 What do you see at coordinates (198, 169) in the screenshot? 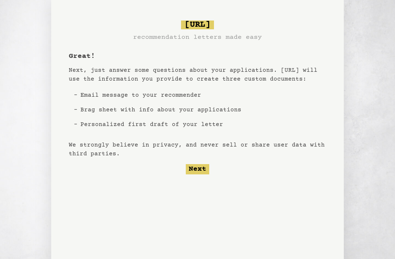
I see `button: Next` at bounding box center [198, 169].